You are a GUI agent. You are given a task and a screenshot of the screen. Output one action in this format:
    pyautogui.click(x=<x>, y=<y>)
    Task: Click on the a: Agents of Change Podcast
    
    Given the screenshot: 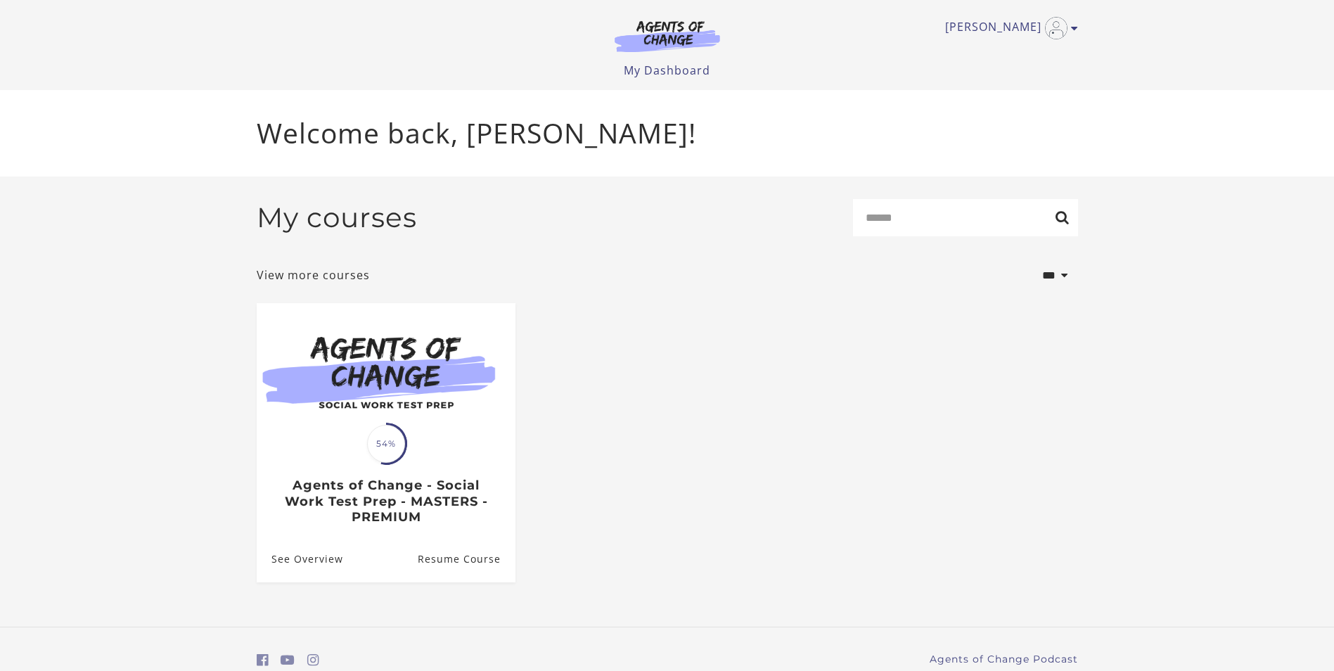 What is the action you would take?
    pyautogui.click(x=1004, y=659)
    